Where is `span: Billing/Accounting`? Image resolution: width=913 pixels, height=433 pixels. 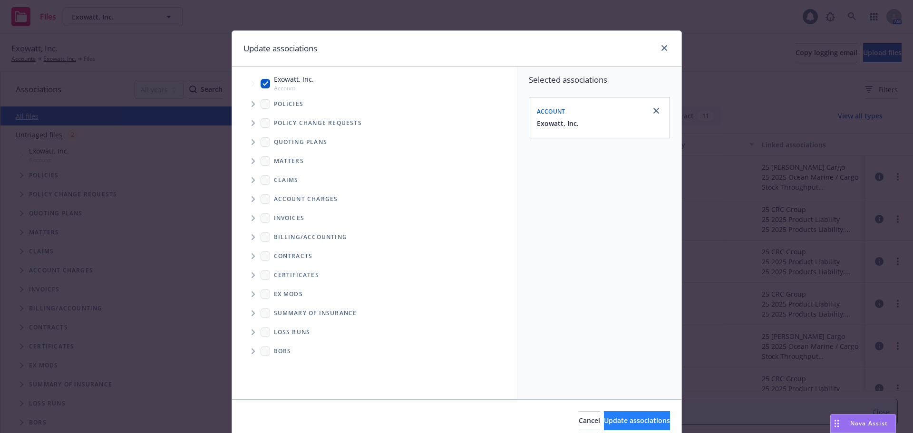 span: Billing/Accounting is located at coordinates (311, 237).